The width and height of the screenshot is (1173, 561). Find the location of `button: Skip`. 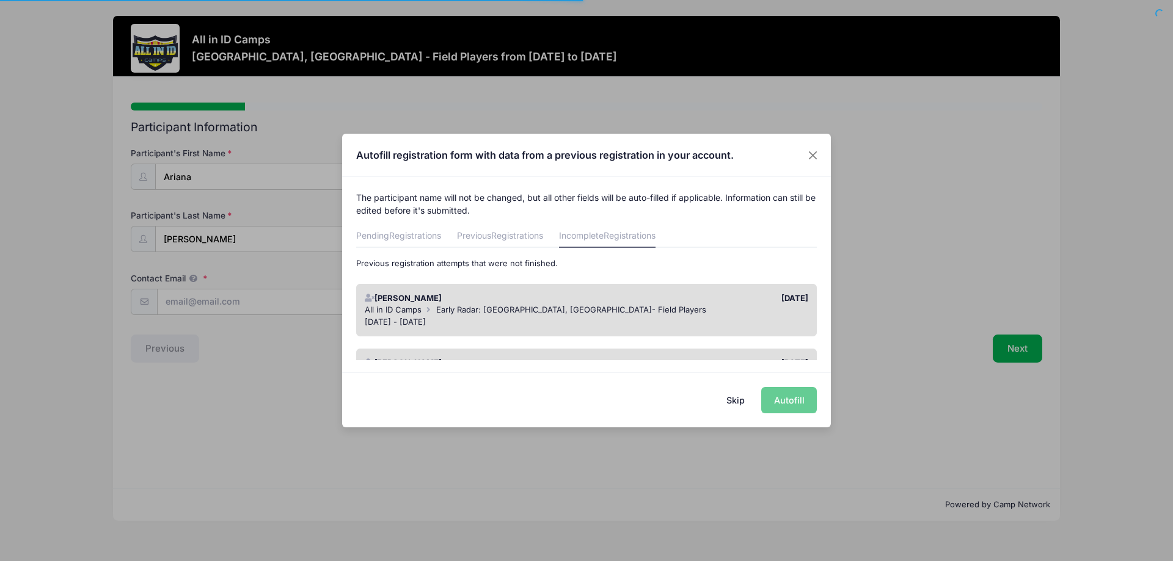

button: Skip is located at coordinates (735, 400).